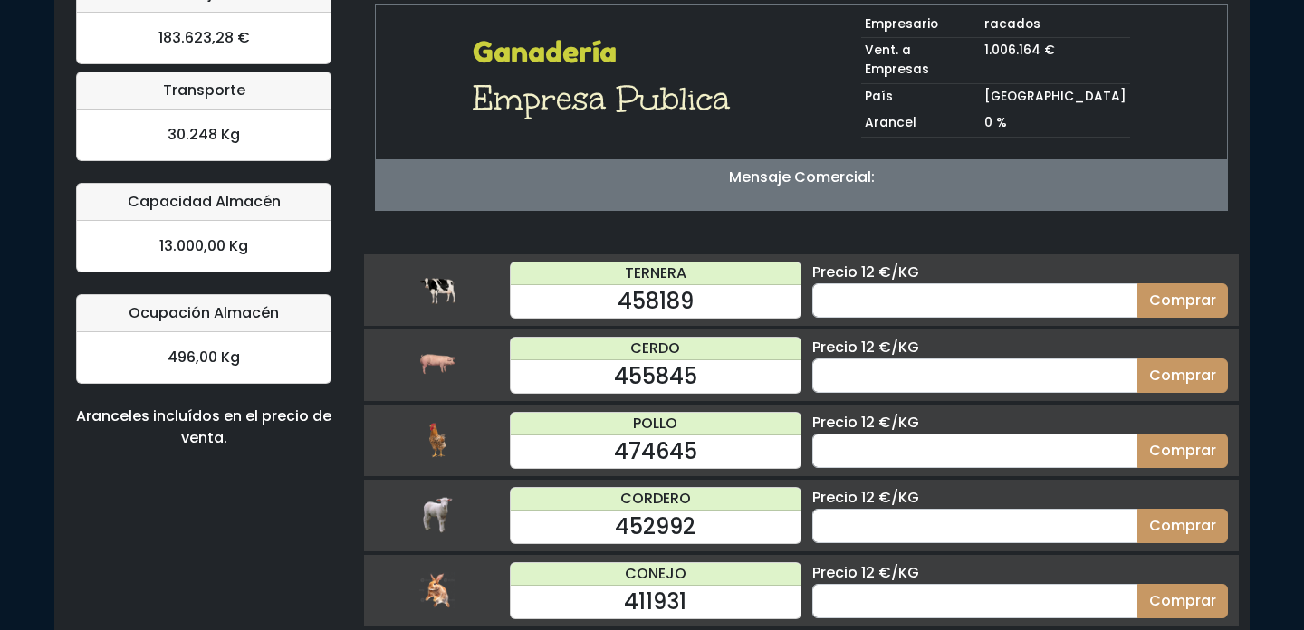 This screenshot has height=630, width=1304. I want to click on h1: Empresa Publica, so click(607, 99).